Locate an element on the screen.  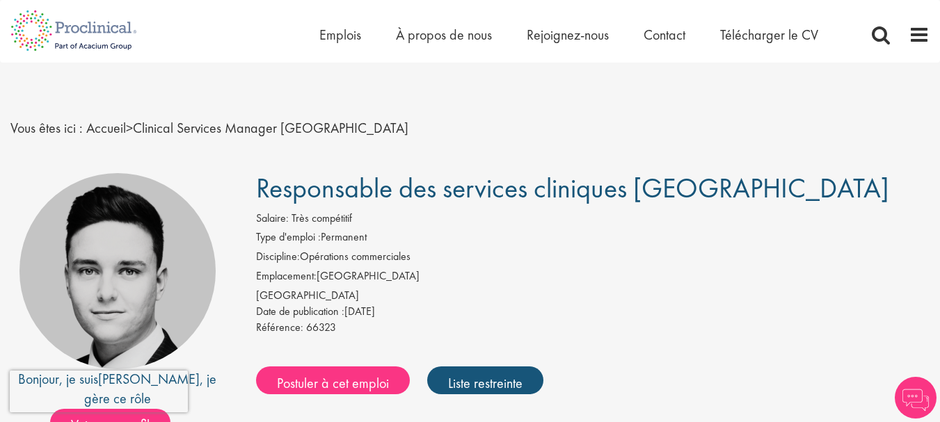
a: Rejoignez-nous is located at coordinates (568, 35).